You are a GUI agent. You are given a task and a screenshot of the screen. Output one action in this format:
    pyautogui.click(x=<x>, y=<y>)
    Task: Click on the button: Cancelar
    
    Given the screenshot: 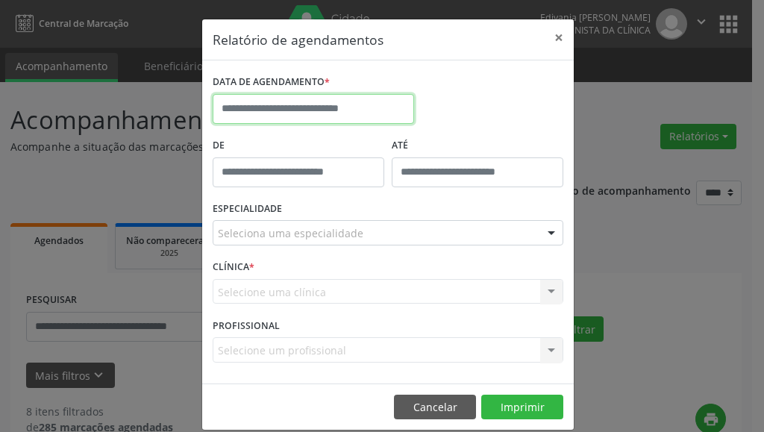 What is the action you would take?
    pyautogui.click(x=435, y=407)
    